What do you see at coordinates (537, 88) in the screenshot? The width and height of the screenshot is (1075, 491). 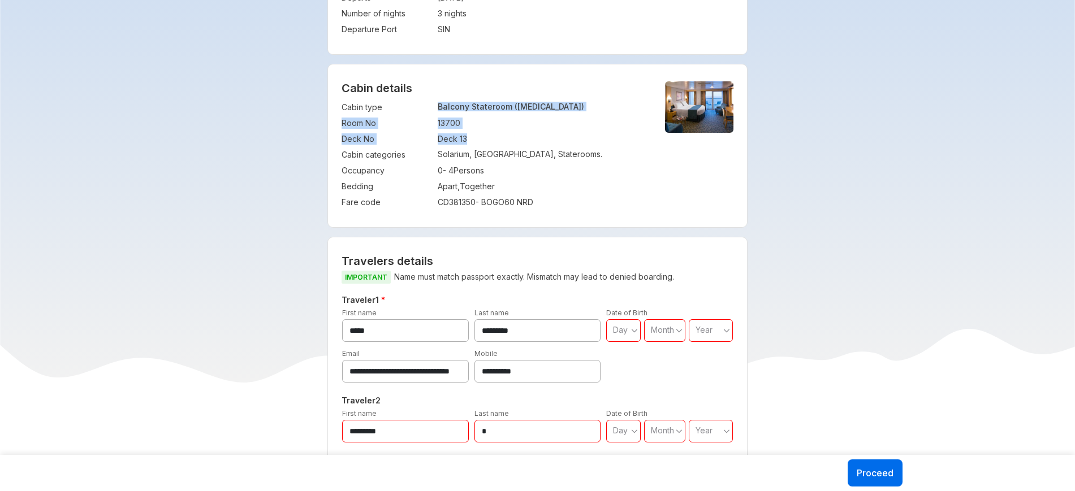 I see `h4: Cabin details` at bounding box center [537, 88].